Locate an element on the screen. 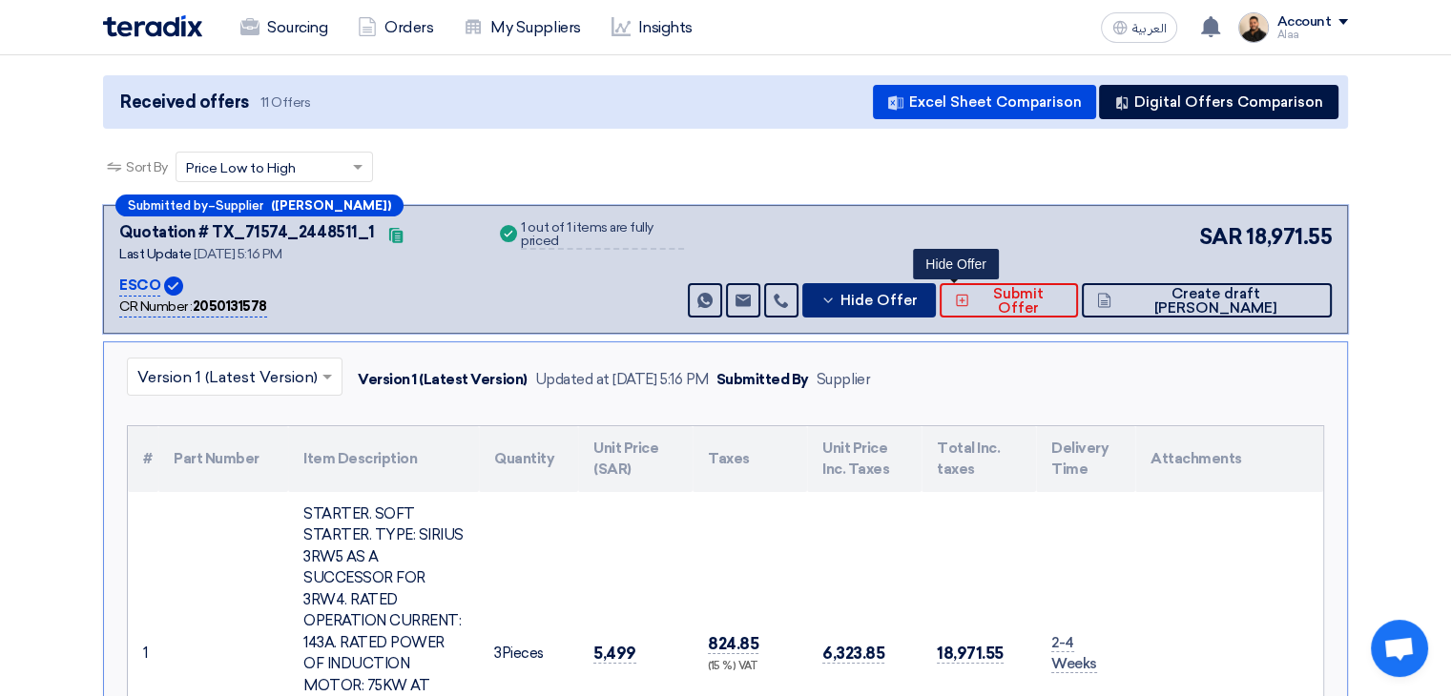 This screenshot has height=696, width=1451. span: 5,499 is located at coordinates (614, 654).